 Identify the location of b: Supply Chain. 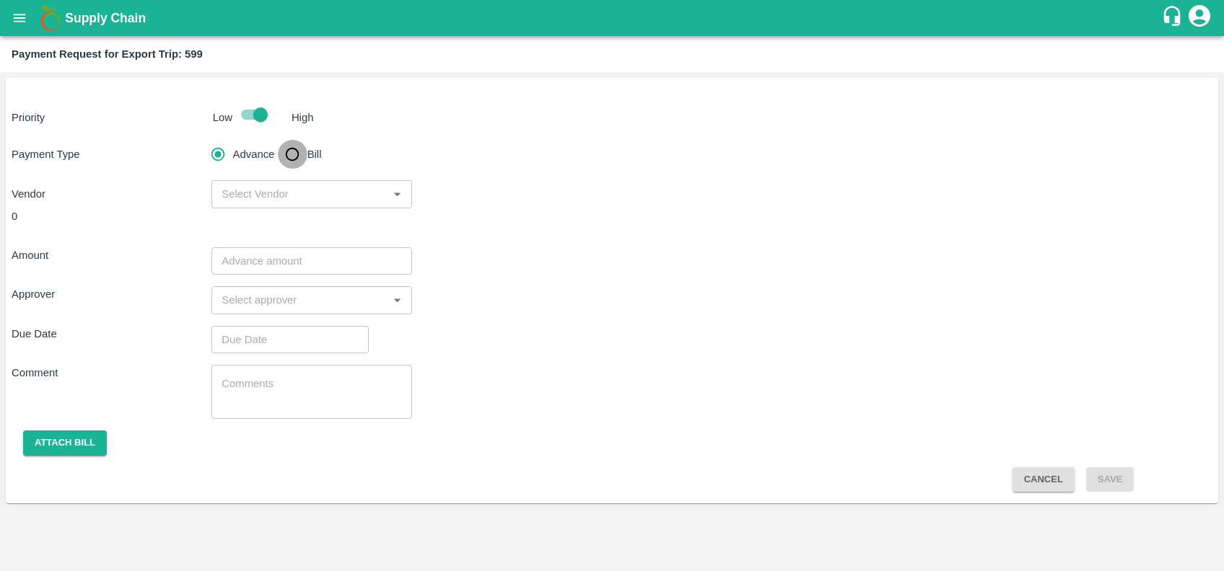
(105, 18).